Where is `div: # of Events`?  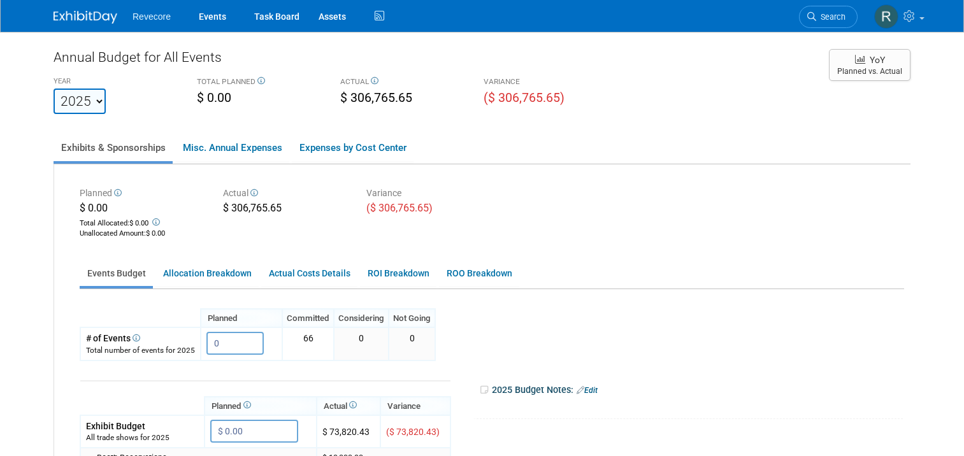
div: # of Events is located at coordinates (140, 338).